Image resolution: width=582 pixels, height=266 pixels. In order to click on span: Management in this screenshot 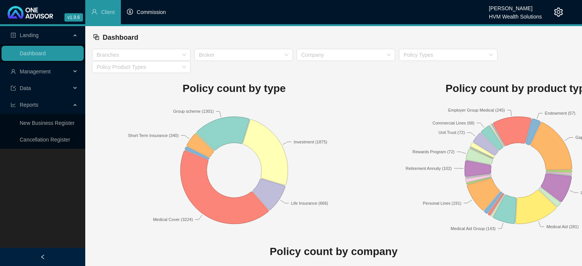, I will do `click(35, 72)`.